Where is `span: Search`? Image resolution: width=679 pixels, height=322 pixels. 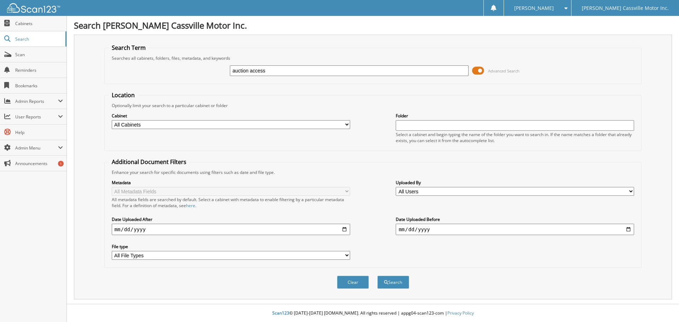
span: Search is located at coordinates (39, 39).